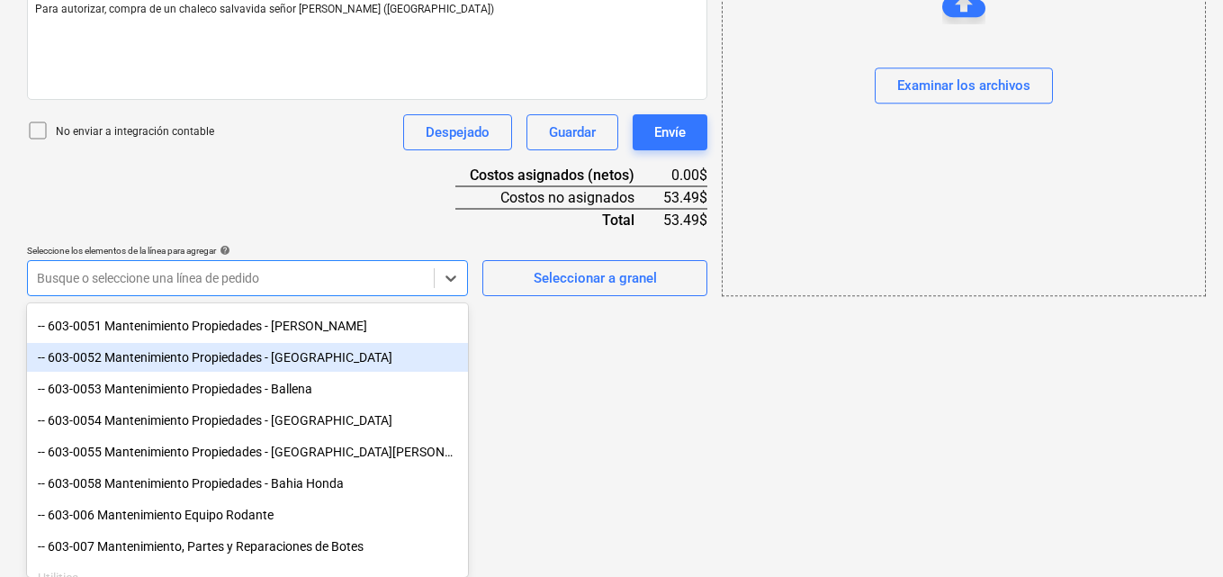 Image resolution: width=1223 pixels, height=577 pixels. What do you see at coordinates (573, 132) in the screenshot?
I see `button: Guardar` at bounding box center [573, 132].